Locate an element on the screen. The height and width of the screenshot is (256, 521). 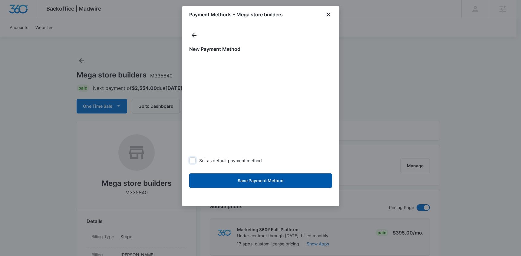
h1: Payment Methods – Mega store builders is located at coordinates (236, 15).